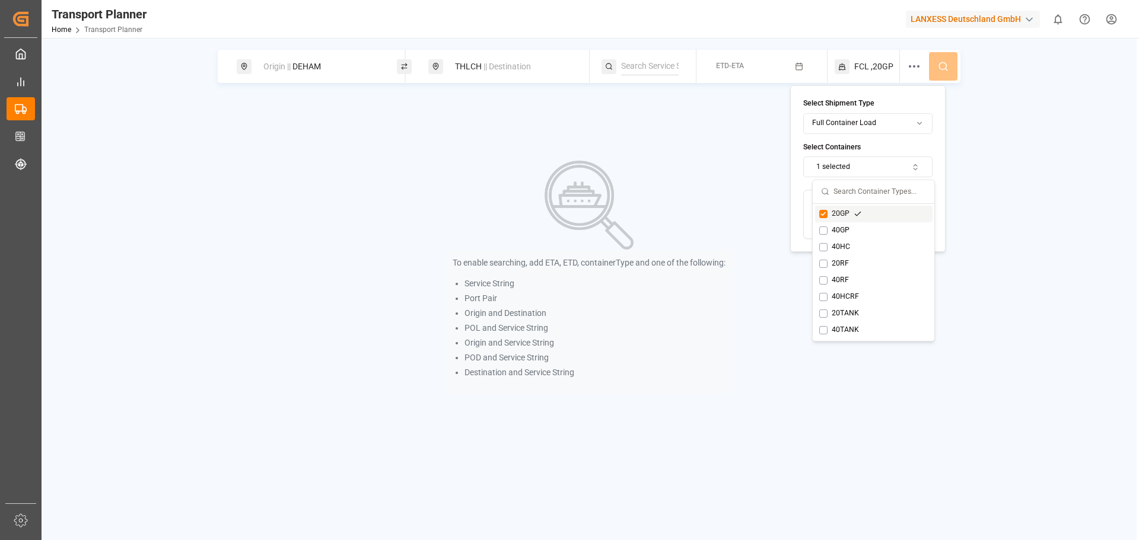 This screenshot has height=540, width=1139. What do you see at coordinates (595, 313) in the screenshot?
I see `li: Origin and Destination` at bounding box center [595, 313].